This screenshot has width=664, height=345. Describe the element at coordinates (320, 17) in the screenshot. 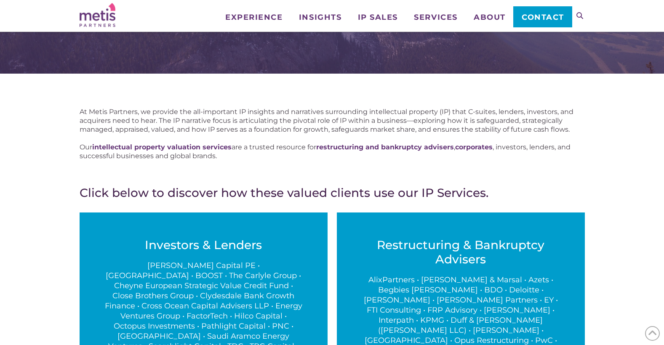

I see `span: Insights` at that location.